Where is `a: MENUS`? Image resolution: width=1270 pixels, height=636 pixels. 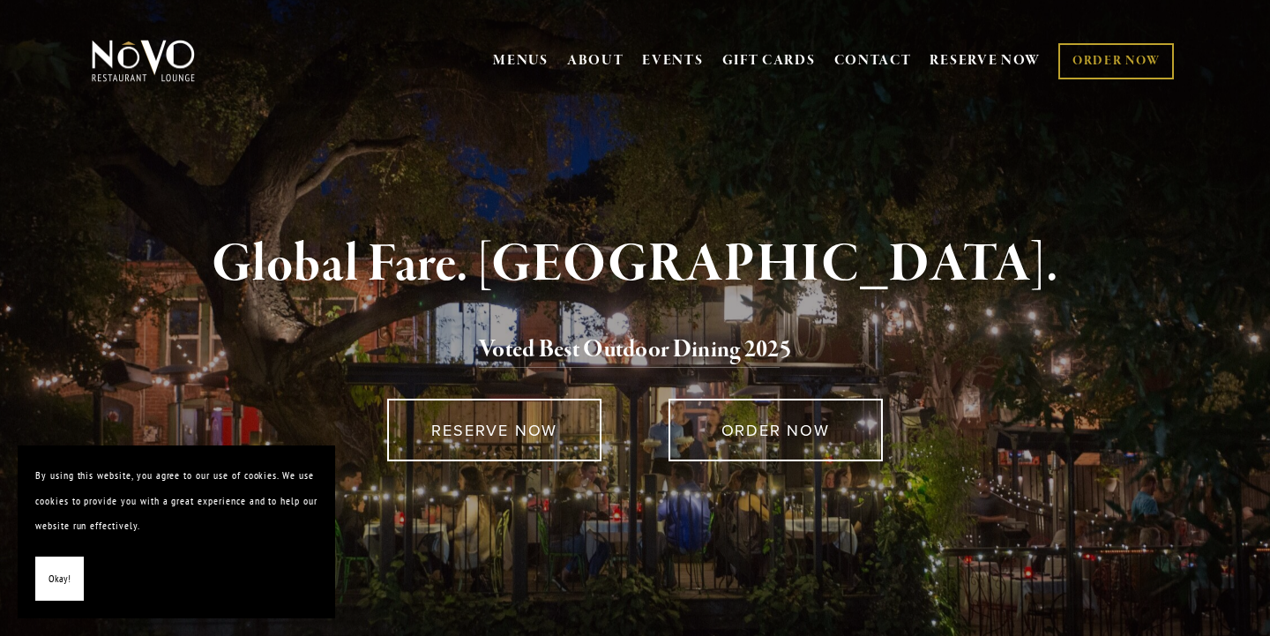
a: MENUS is located at coordinates (520, 61).